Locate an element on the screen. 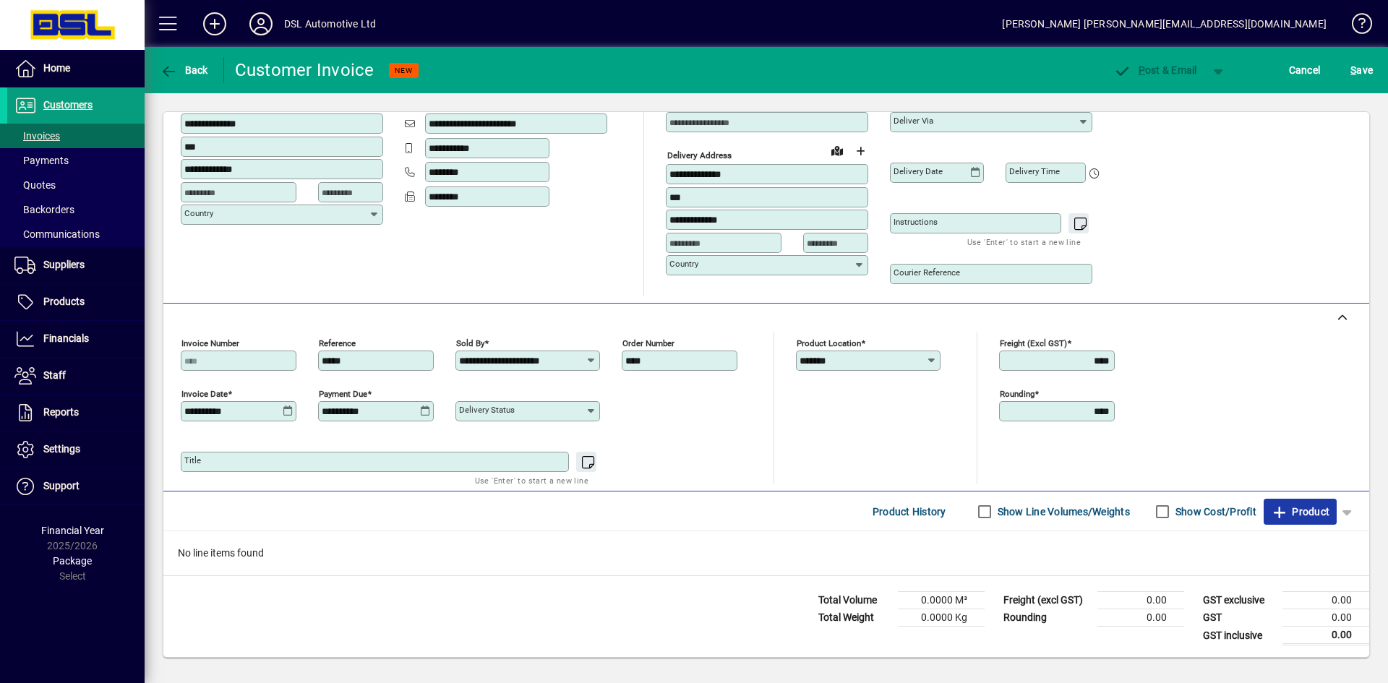  span: ave is located at coordinates (1361, 70).